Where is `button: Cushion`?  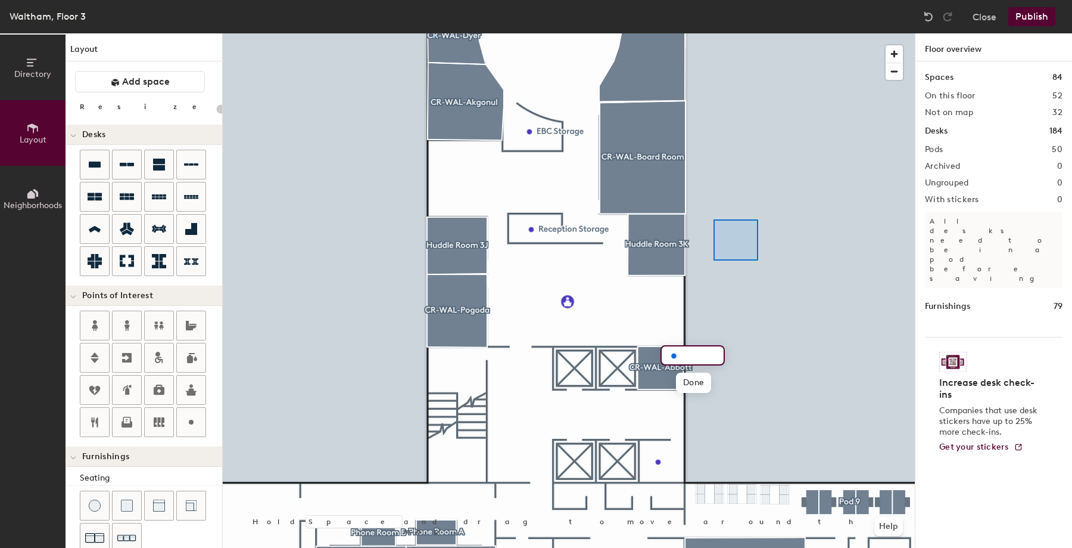
button: Cushion is located at coordinates (127, 505).